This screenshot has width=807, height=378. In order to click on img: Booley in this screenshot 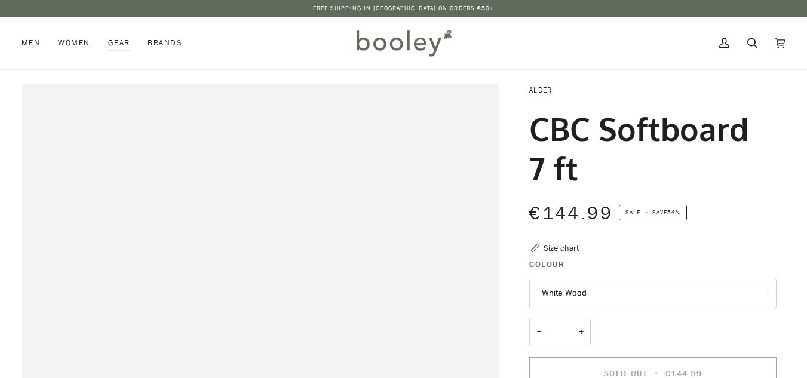, I will do `click(403, 43)`.